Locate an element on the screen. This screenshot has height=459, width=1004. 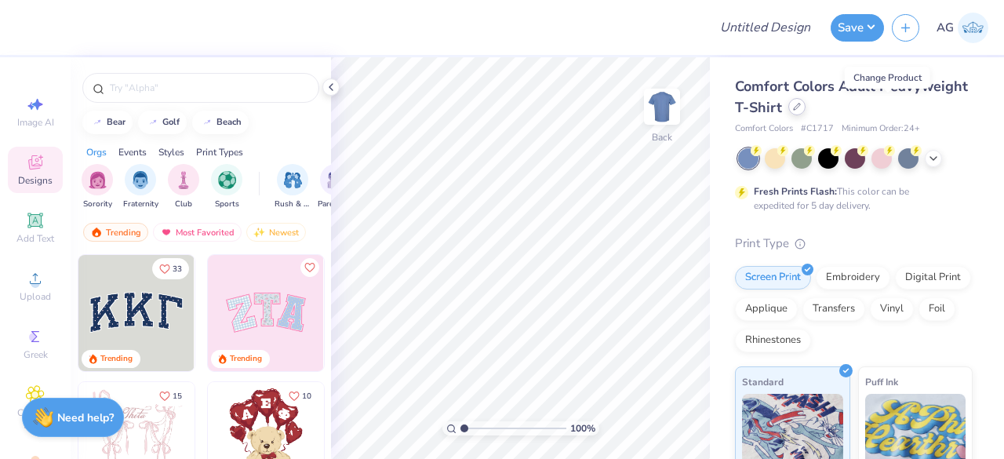
span: Minimum Order: 24 + is located at coordinates (881, 129).